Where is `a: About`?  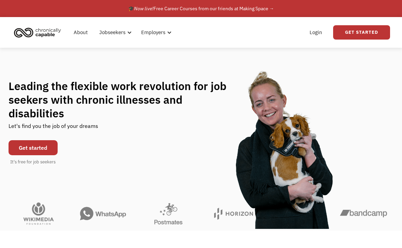
a: About is located at coordinates (81, 32).